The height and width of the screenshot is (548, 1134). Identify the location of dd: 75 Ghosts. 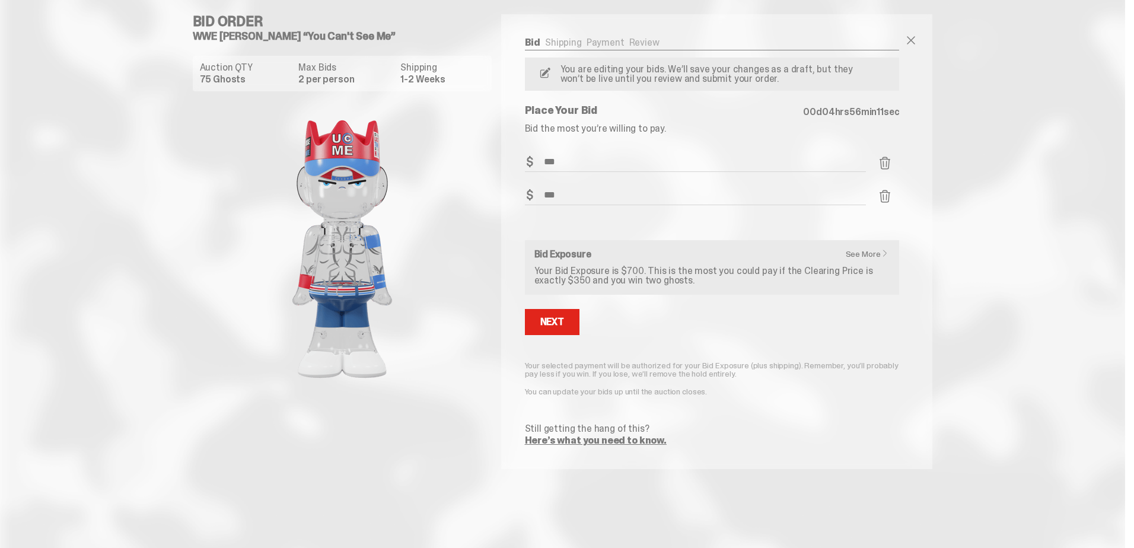
(245, 79).